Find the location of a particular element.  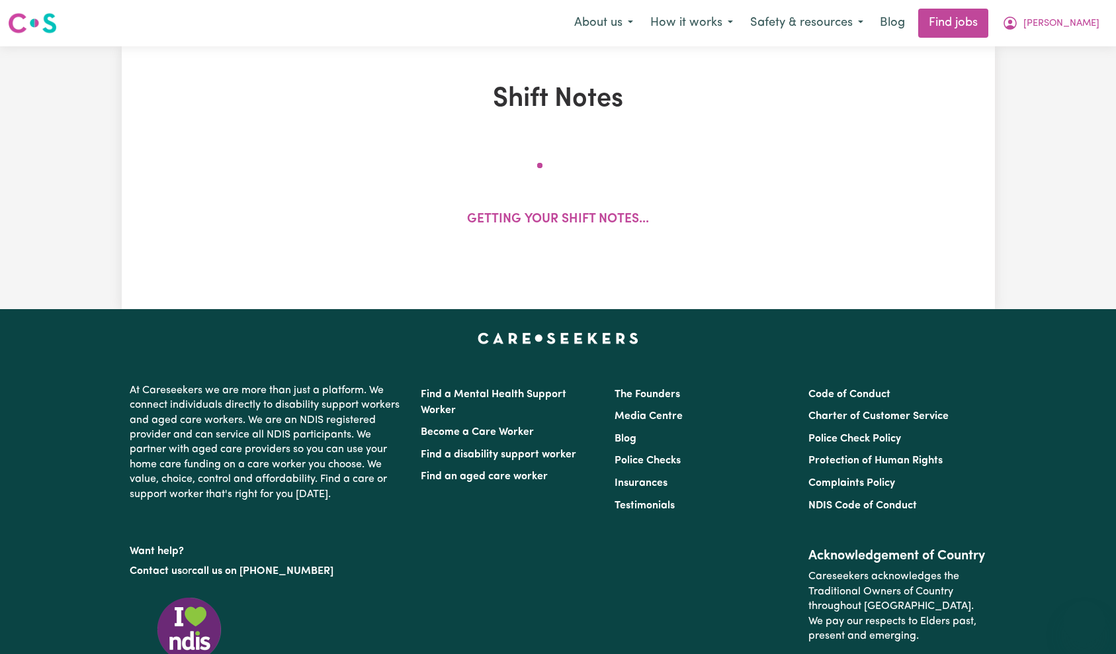

a: Contact us is located at coordinates (155, 571).